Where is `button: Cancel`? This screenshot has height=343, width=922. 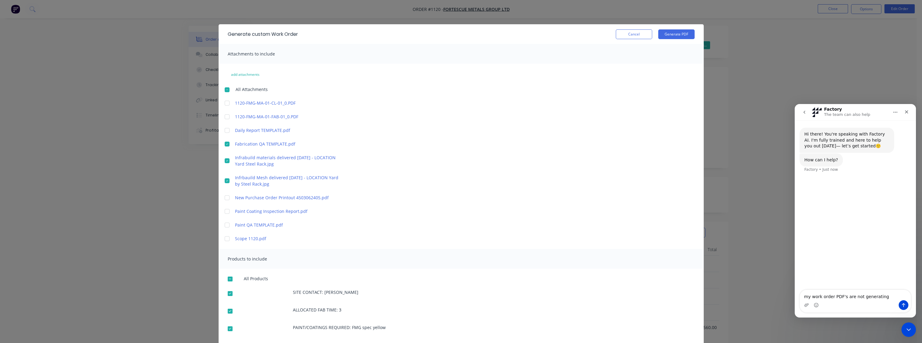
button: Cancel is located at coordinates (634, 34).